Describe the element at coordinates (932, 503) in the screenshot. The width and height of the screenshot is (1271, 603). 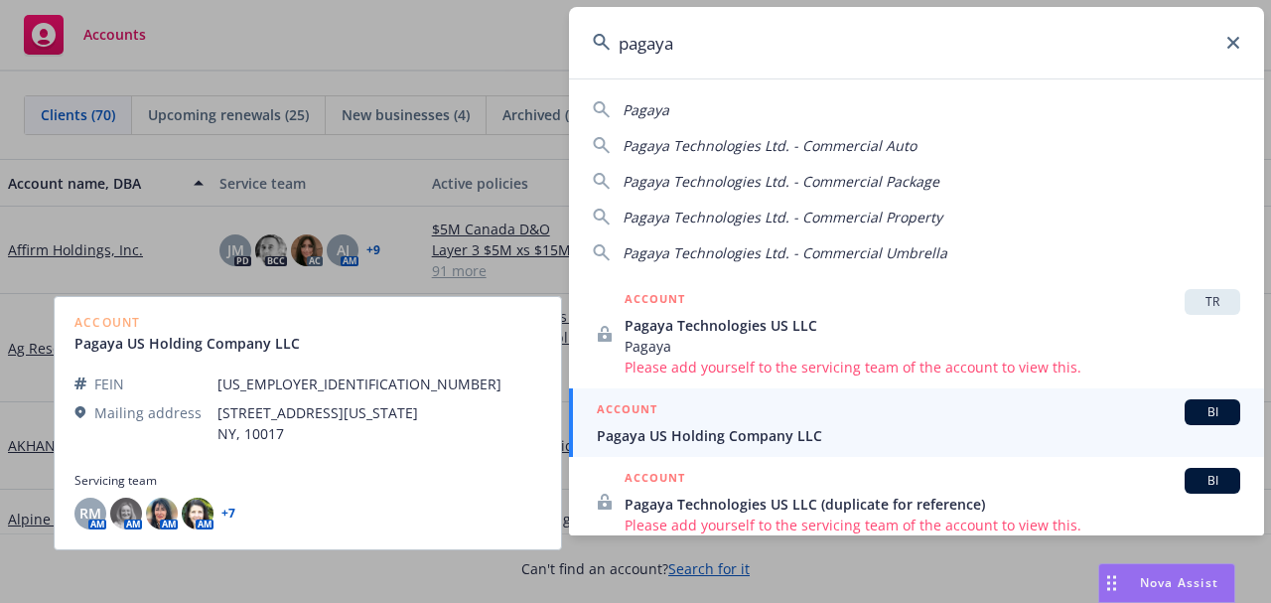
I see `span: Pagaya Technologies US LLC (duplicate for reference)` at that location.